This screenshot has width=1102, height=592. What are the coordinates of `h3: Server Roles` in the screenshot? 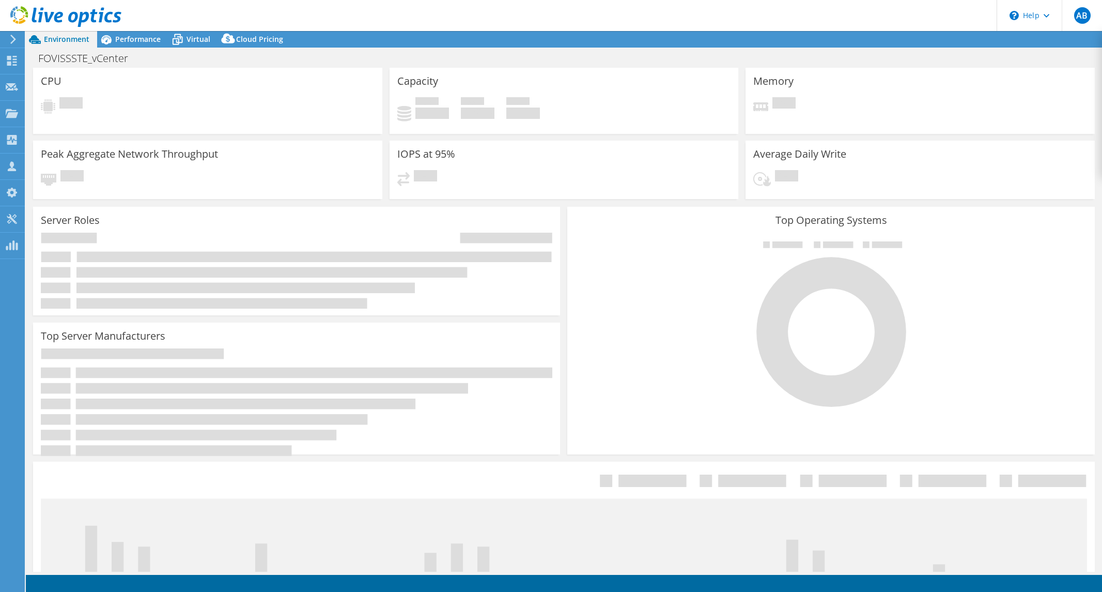 It's located at (70, 220).